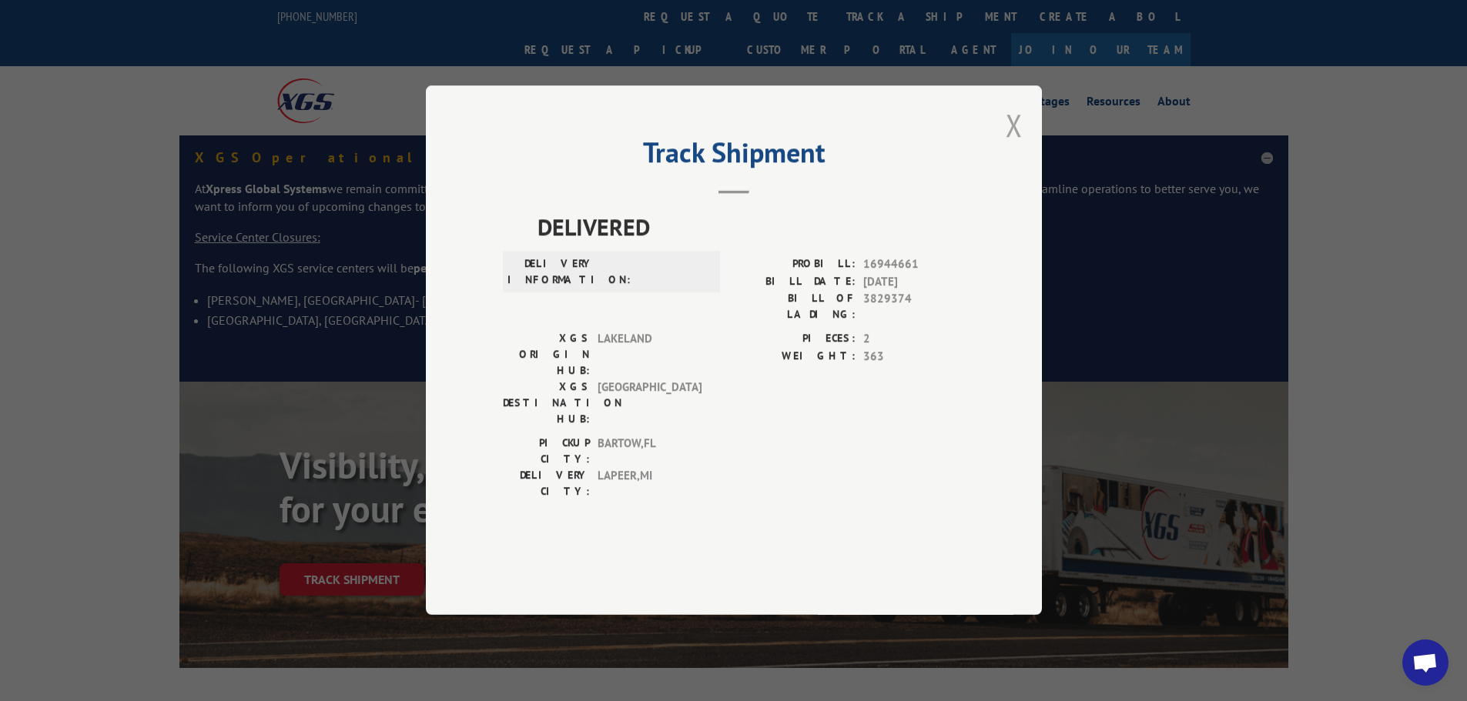 This screenshot has height=701, width=1467. I want to click on a: Open chat, so click(1425, 663).